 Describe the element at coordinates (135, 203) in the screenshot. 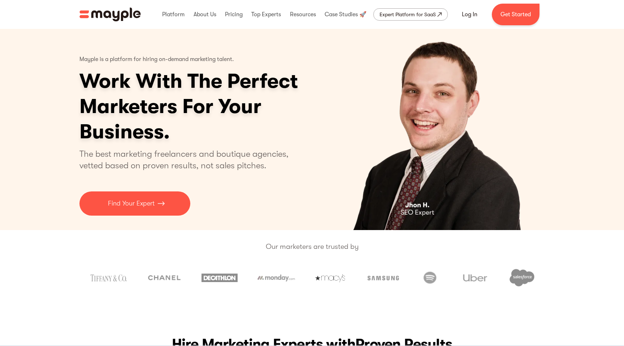

I see `a: Find Your Expert` at that location.